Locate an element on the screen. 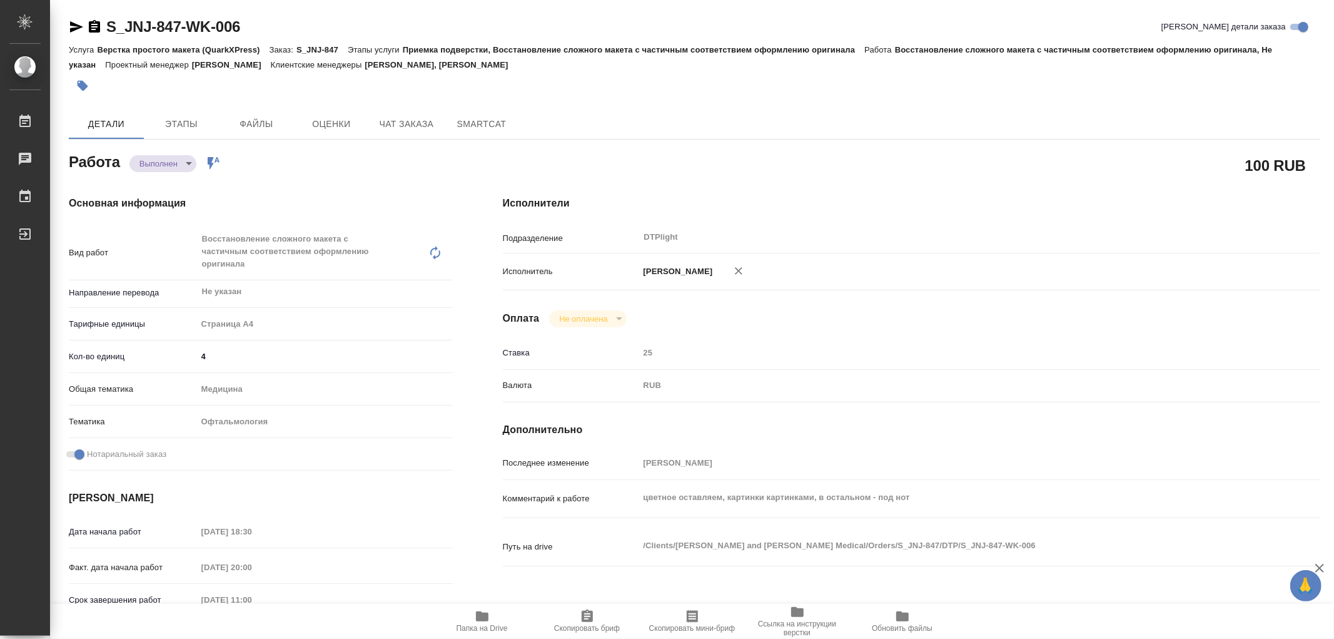 The height and width of the screenshot is (639, 1334). span: Ссылка на инструкции верстки is located at coordinates (798, 628).